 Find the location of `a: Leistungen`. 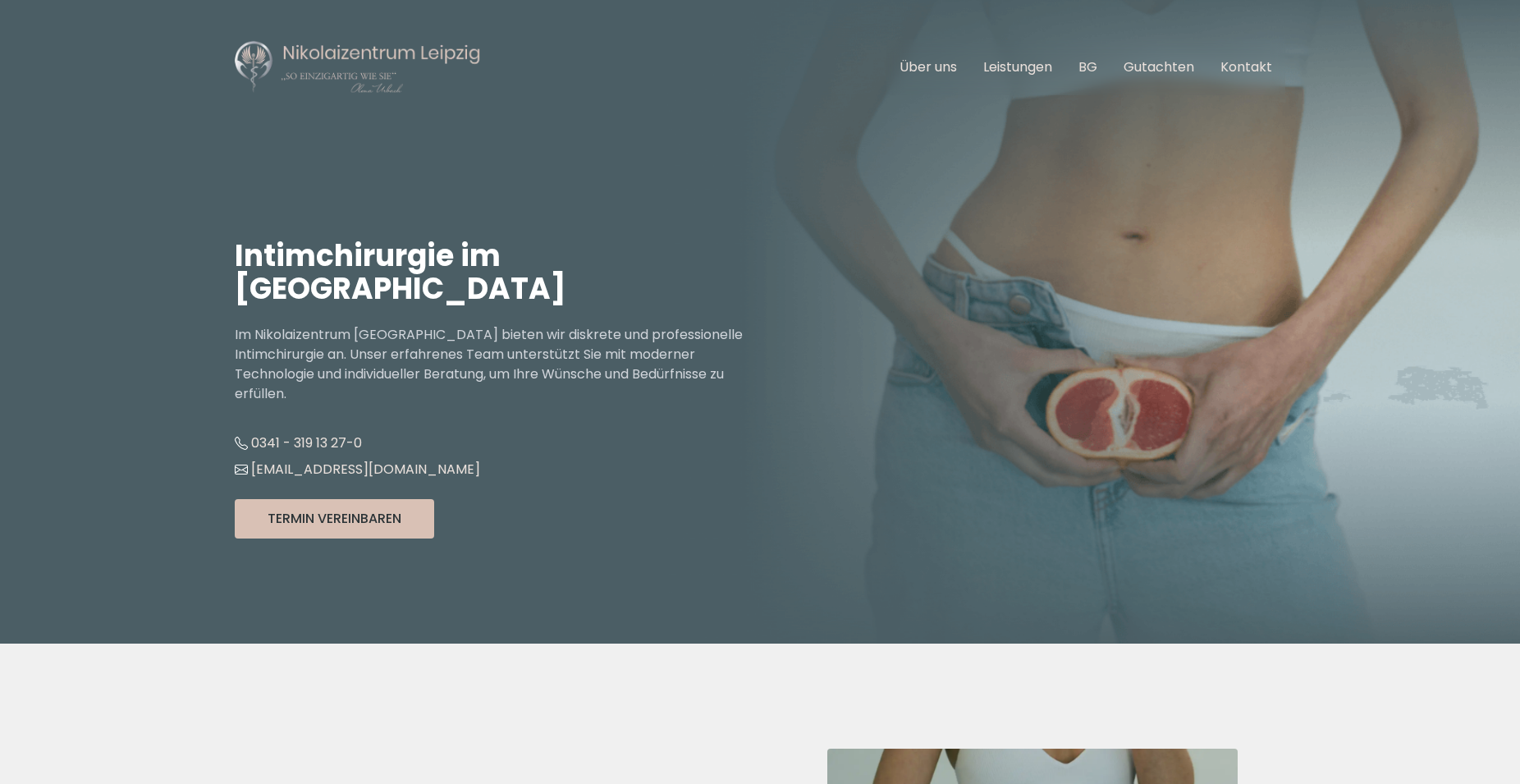

a: Leistungen is located at coordinates (1018, 67).